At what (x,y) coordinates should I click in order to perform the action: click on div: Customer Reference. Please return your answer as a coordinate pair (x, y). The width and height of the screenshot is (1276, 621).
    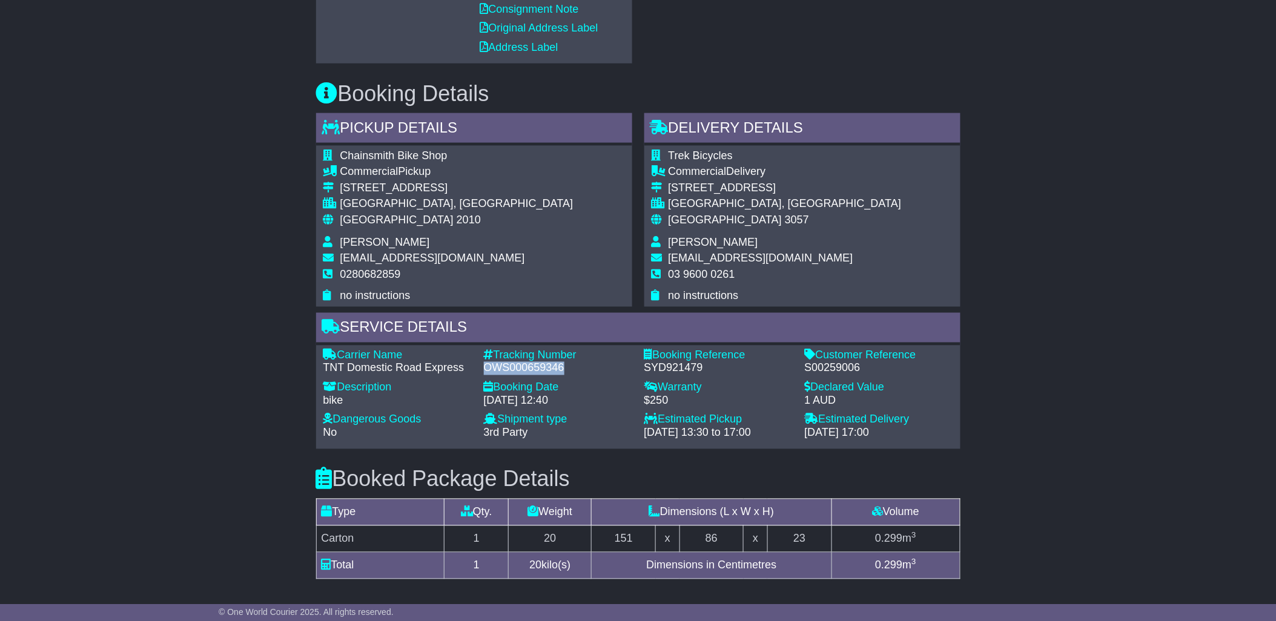
    Looking at the image, I should click on (879, 356).